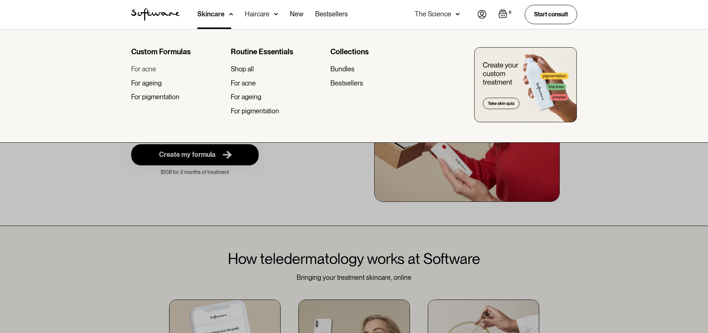 Image resolution: width=708 pixels, height=333 pixels. Describe the element at coordinates (377, 83) in the screenshot. I see `a: Bestsellers` at that location.